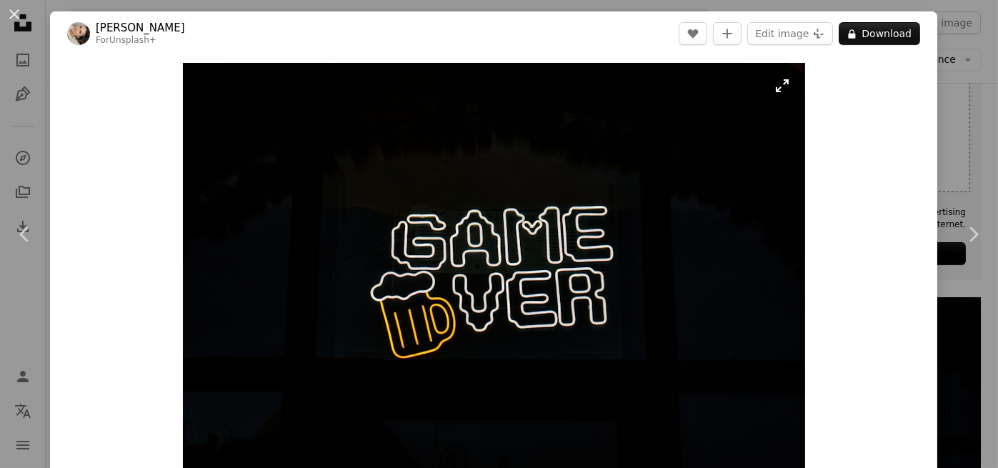 The image size is (998, 468). I want to click on a: Next, so click(973, 234).